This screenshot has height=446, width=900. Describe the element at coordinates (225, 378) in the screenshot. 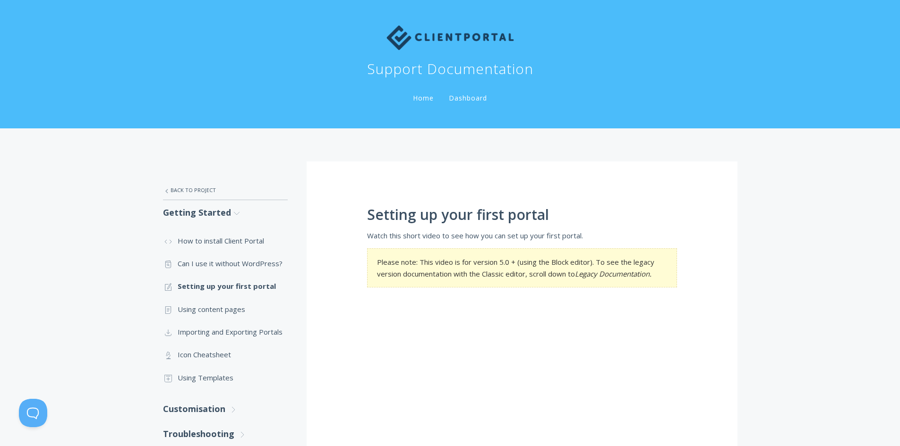

I see `a: Using Templates` at that location.